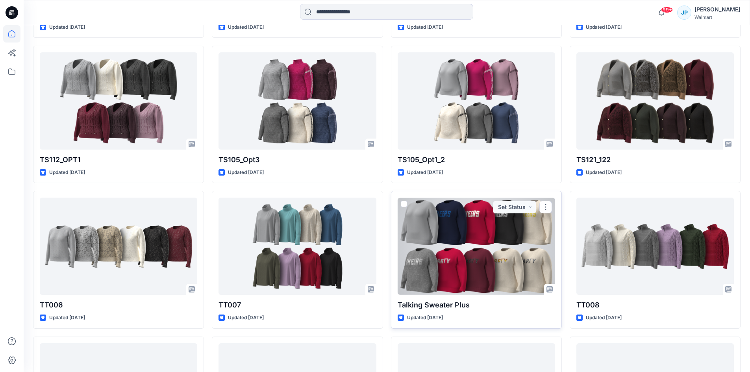 Image resolution: width=750 pixels, height=372 pixels. Describe the element at coordinates (655, 160) in the screenshot. I see `p: TS121_122` at that location.